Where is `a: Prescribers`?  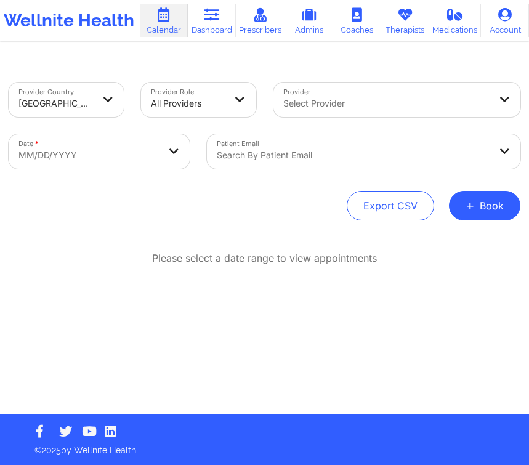
a: Prescribers is located at coordinates (260, 20).